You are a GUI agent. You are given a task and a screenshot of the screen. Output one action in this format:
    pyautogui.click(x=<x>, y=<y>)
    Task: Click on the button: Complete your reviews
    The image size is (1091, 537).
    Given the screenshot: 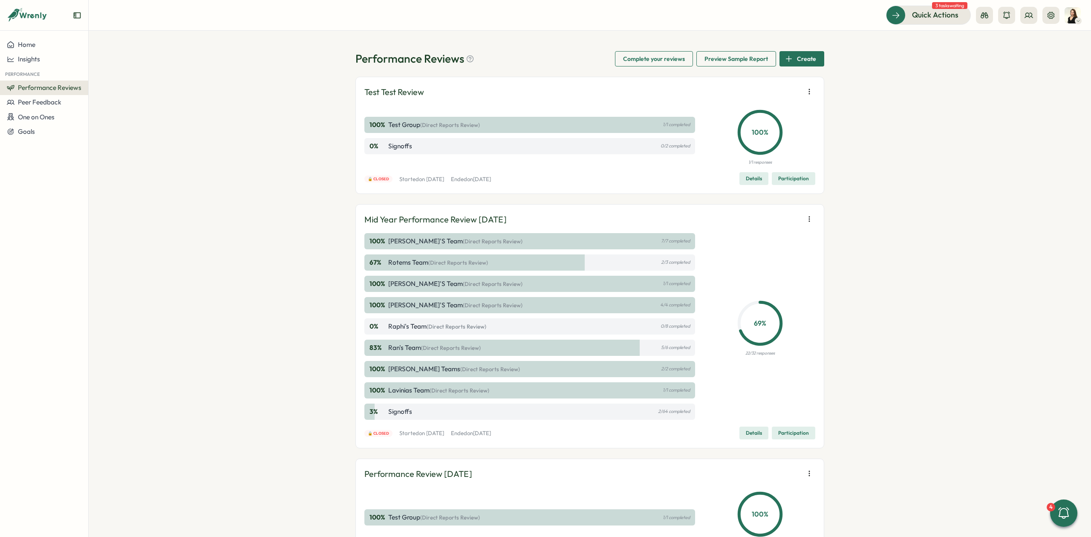 What is the action you would take?
    pyautogui.click(x=653, y=59)
    